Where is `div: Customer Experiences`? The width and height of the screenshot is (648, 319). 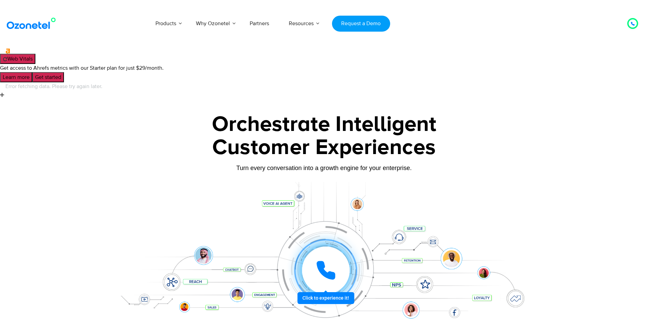 div: Customer Experiences is located at coordinates (324, 148).